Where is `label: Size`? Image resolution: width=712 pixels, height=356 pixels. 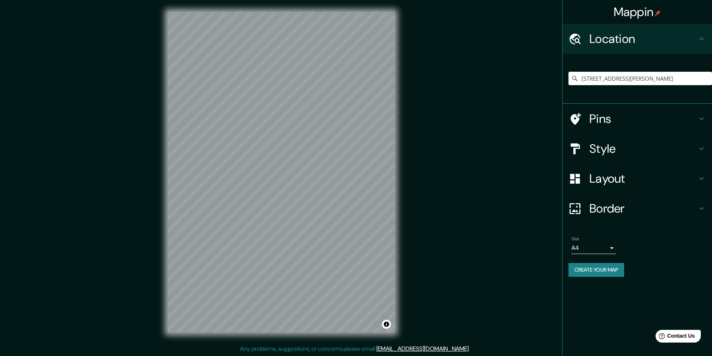 label: Size is located at coordinates (576, 239).